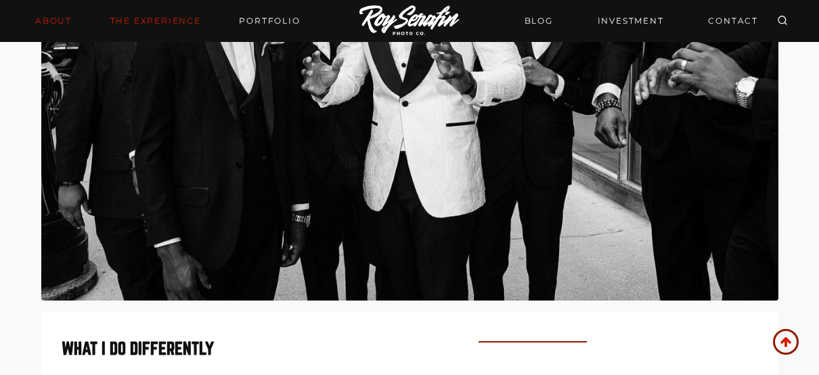  What do you see at coordinates (156, 21) in the screenshot?
I see `a: THE EXPERIENCE` at bounding box center [156, 21].